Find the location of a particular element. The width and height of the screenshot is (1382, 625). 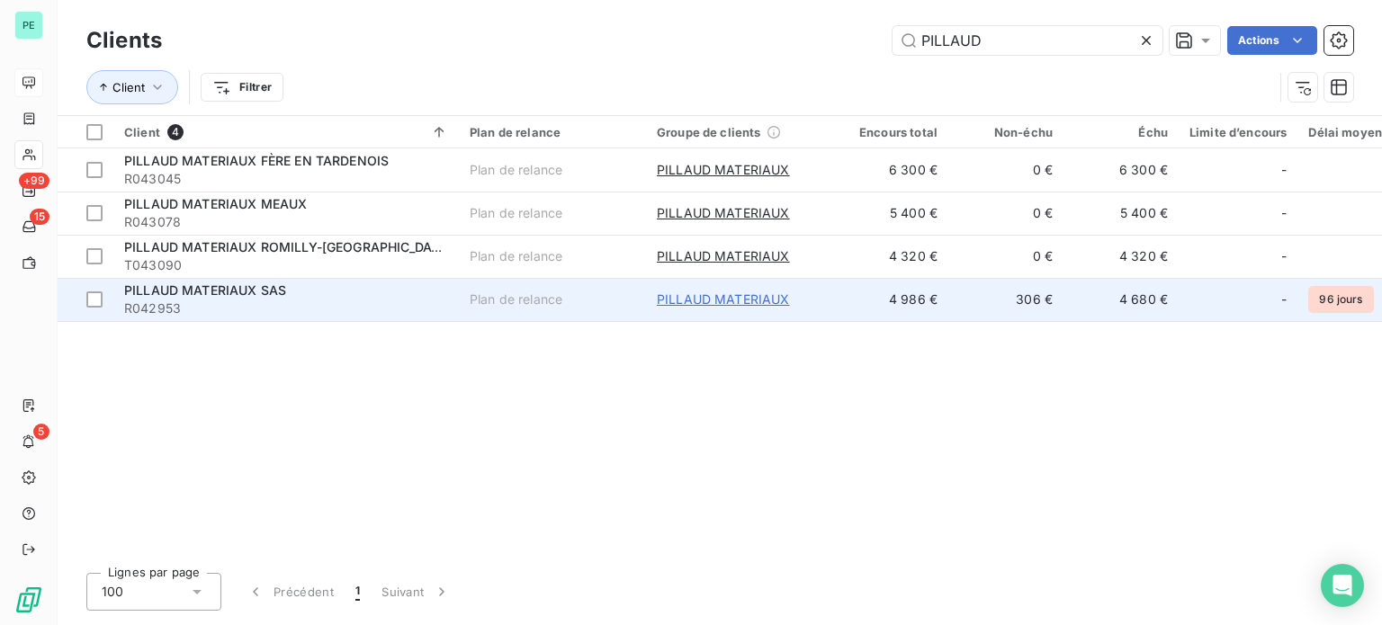

td: 306 € is located at coordinates (1006, 300).